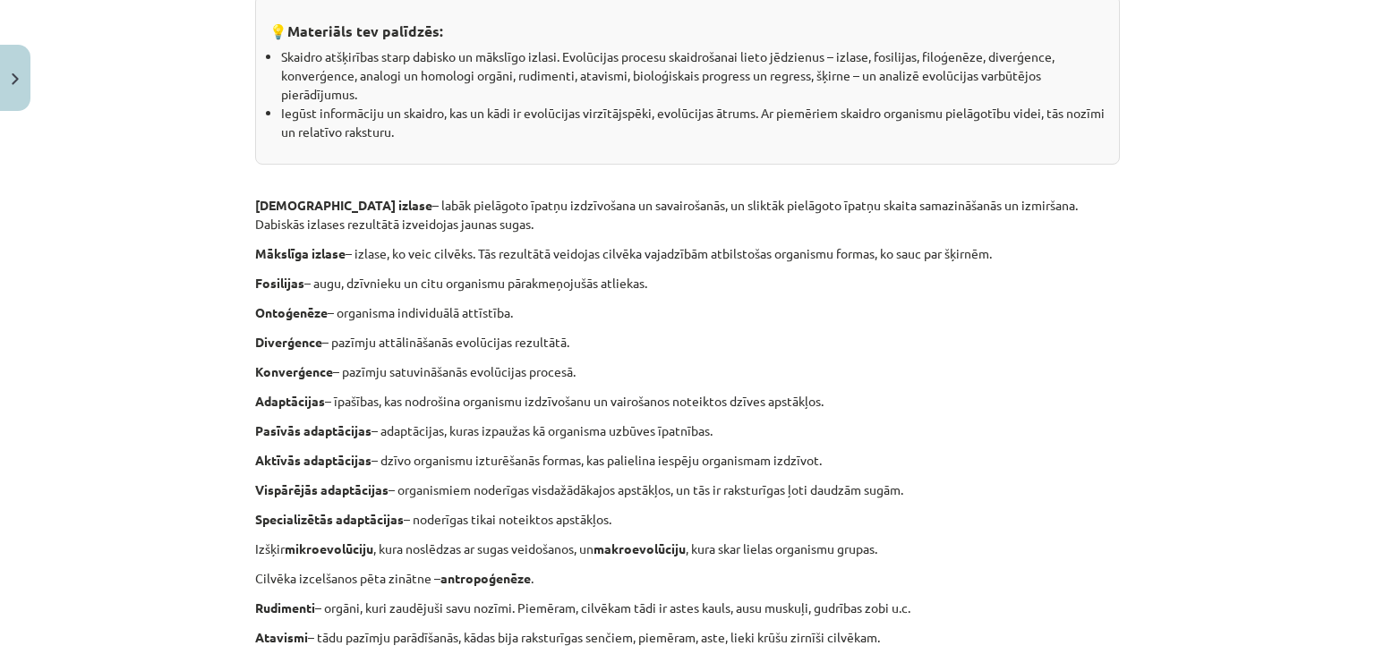  I want to click on strong: Mākslīga izlase, so click(300, 253).